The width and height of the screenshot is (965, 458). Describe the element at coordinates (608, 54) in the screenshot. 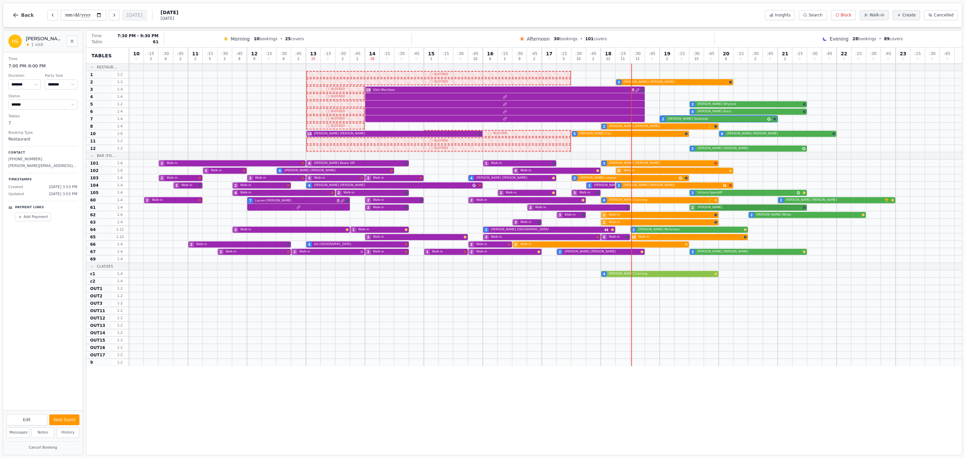

I see `span: 18` at that location.